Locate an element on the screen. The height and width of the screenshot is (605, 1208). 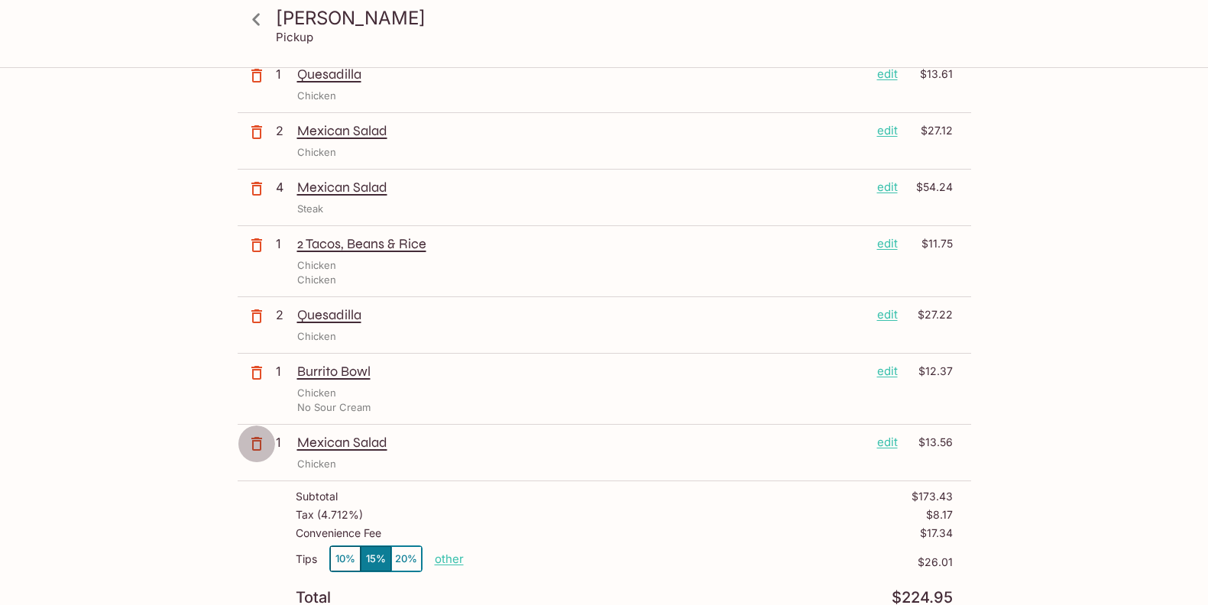
p: Burrito Bowl is located at coordinates (581, 371).